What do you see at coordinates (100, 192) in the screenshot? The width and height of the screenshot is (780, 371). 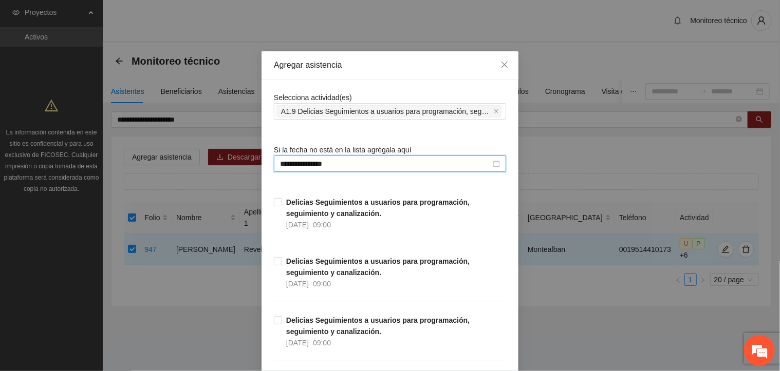 I see `span: No hay ninguna conversación en curso` at bounding box center [100, 192].